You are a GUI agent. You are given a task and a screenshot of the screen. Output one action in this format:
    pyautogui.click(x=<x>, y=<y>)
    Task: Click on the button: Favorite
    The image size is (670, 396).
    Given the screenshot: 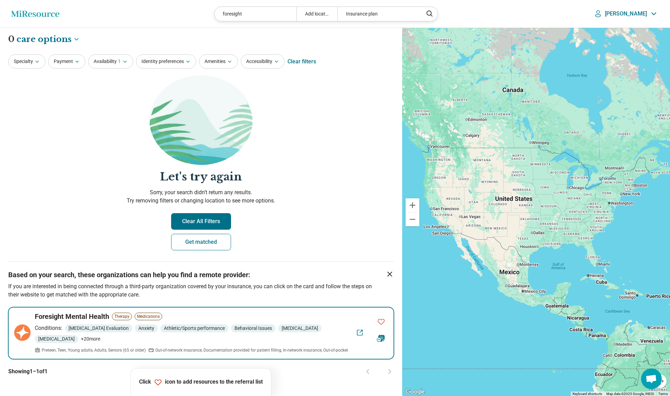 What is the action you would take?
    pyautogui.click(x=381, y=322)
    